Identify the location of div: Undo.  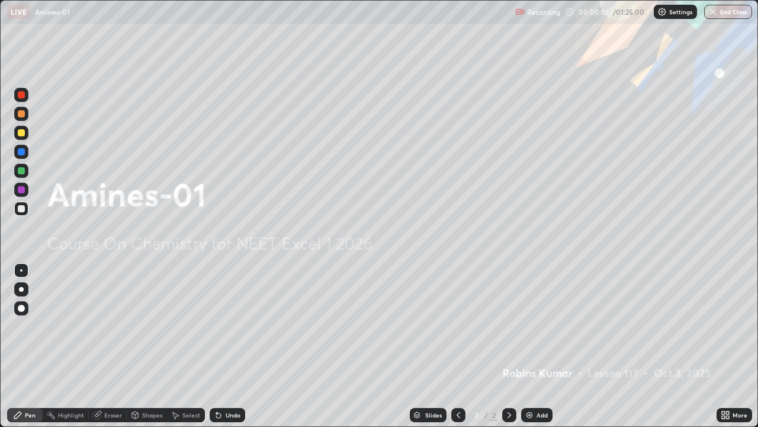
(233, 415).